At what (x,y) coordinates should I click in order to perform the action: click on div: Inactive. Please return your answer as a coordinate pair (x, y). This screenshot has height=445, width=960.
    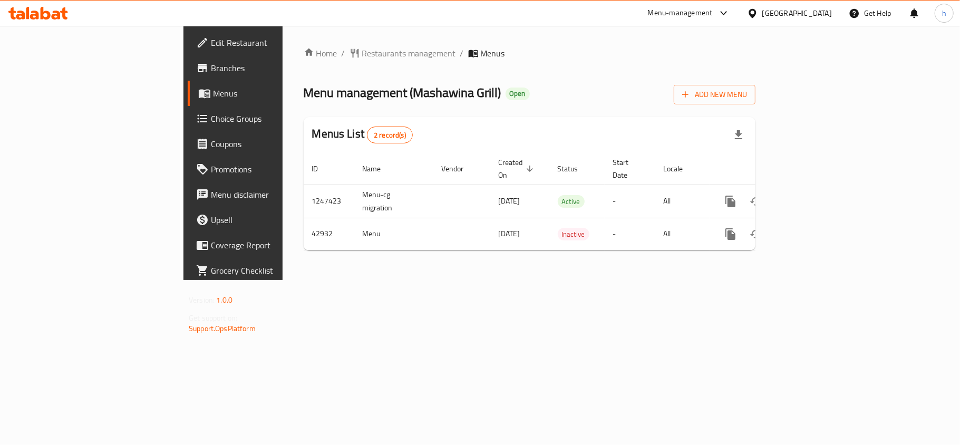
    Looking at the image, I should click on (574, 234).